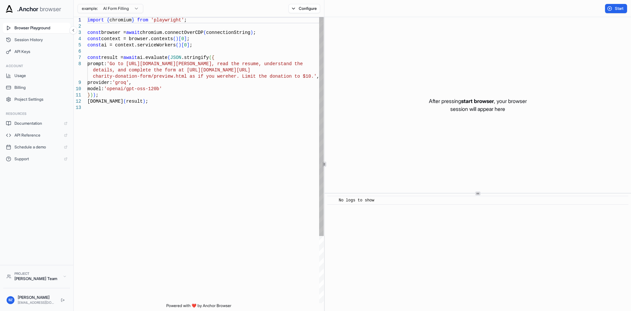 The width and height of the screenshot is (631, 311). I want to click on span: provider:, so click(100, 83).